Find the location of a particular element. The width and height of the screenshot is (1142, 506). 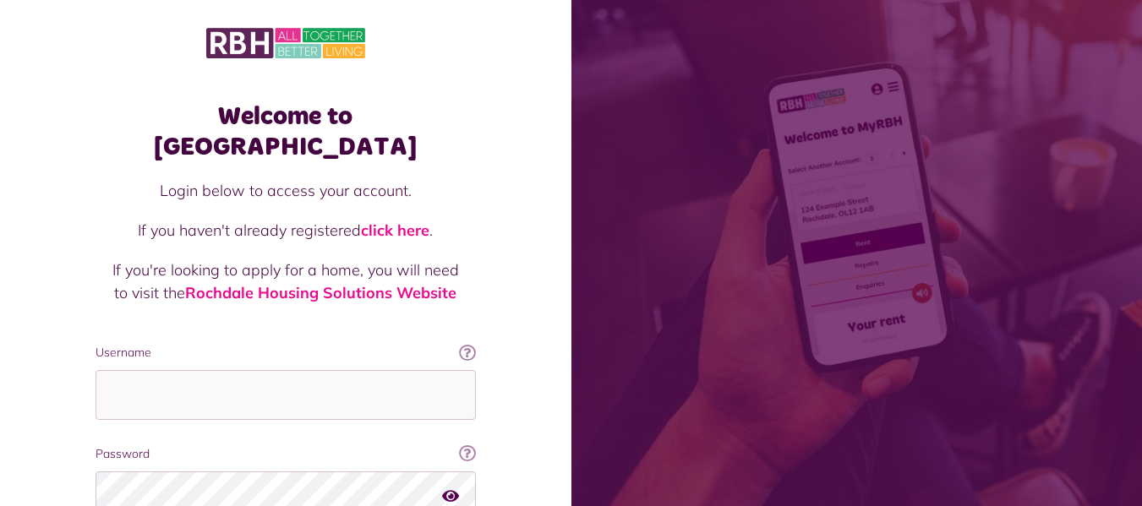

a: Rochdale Housing Solutions Website is located at coordinates (320, 293).